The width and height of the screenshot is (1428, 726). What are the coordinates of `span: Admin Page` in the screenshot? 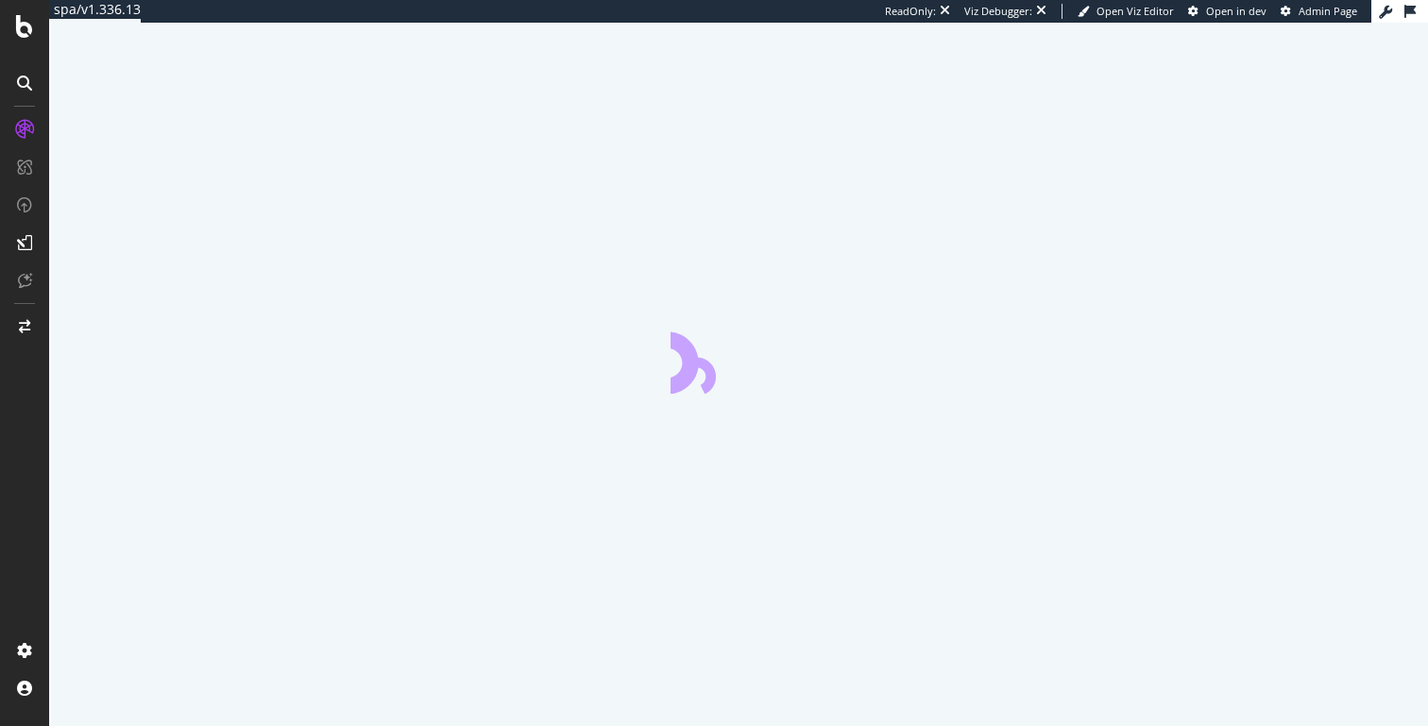 It's located at (1328, 10).